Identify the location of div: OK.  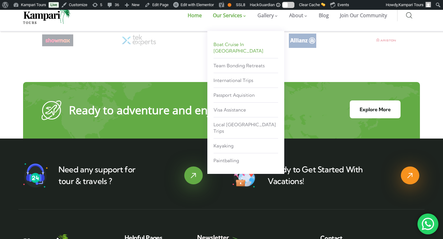
(229, 5).